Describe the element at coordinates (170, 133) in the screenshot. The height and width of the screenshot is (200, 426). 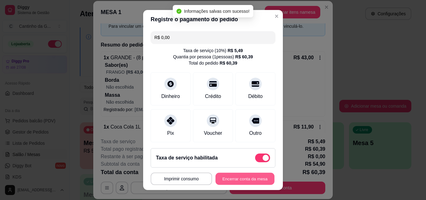
I see `div: Pix` at that location.